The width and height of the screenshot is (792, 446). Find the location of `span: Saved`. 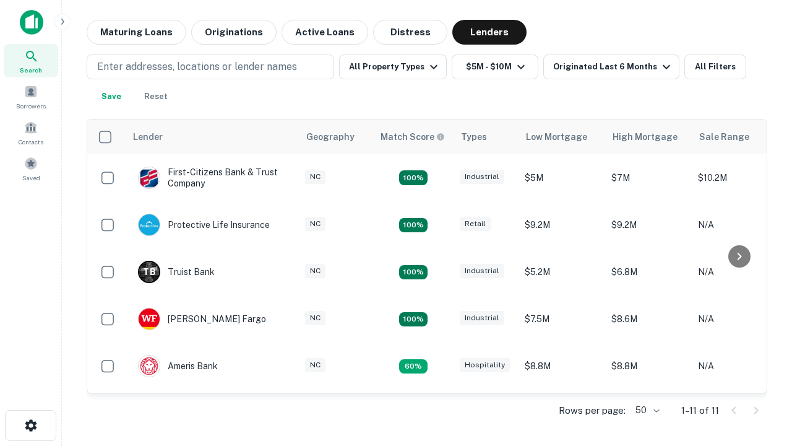

span: Saved is located at coordinates (31, 178).